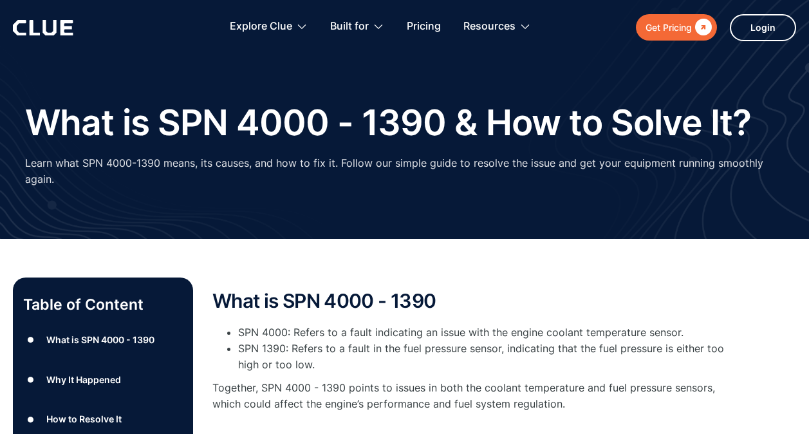 Image resolution: width=809 pixels, height=434 pixels. I want to click on h1: What is SPN 4000 - 1390 & How to Solve It?, so click(388, 122).